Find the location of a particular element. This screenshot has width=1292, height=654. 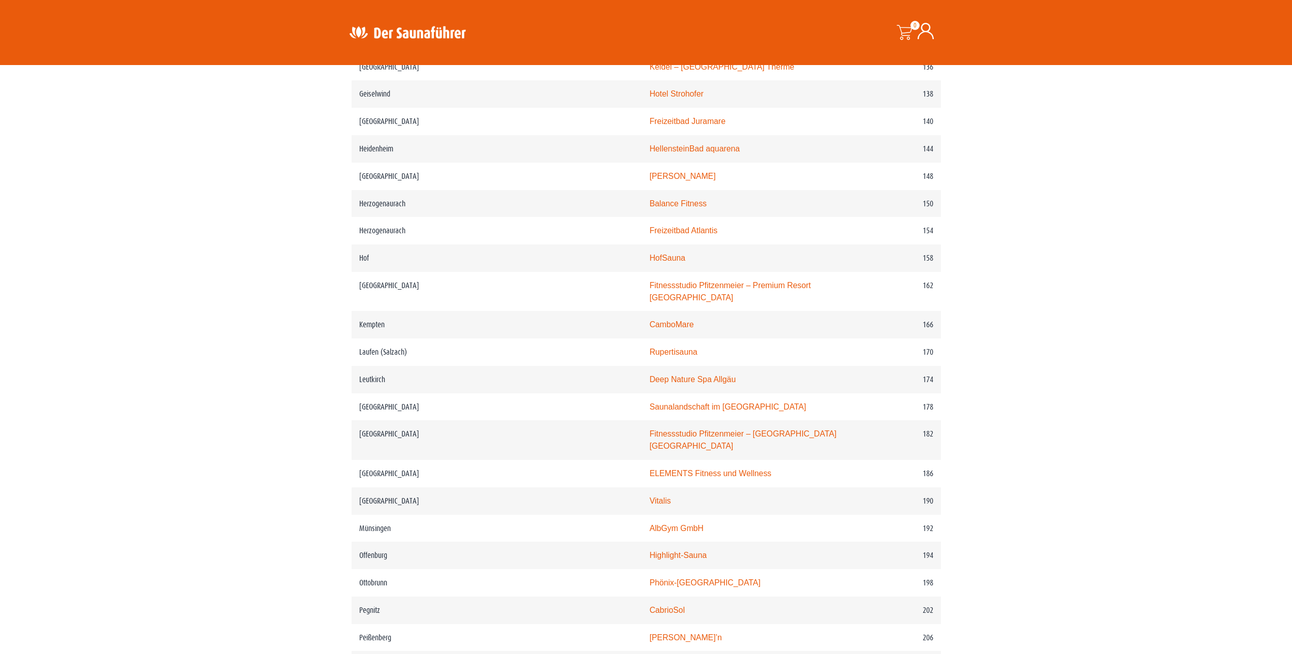

td: 202 is located at coordinates (895, 610).